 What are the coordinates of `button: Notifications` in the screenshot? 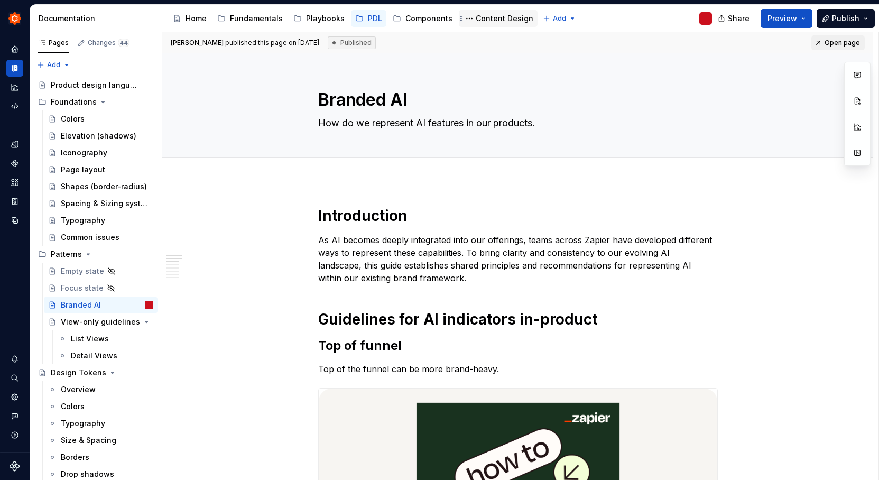 It's located at (15, 359).